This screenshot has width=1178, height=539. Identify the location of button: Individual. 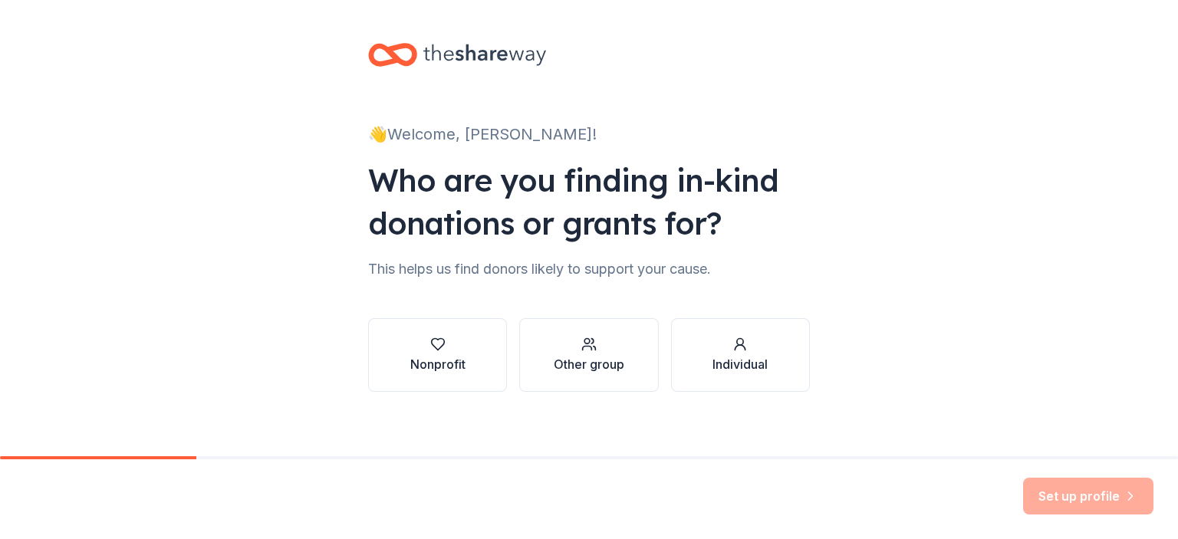
(740, 355).